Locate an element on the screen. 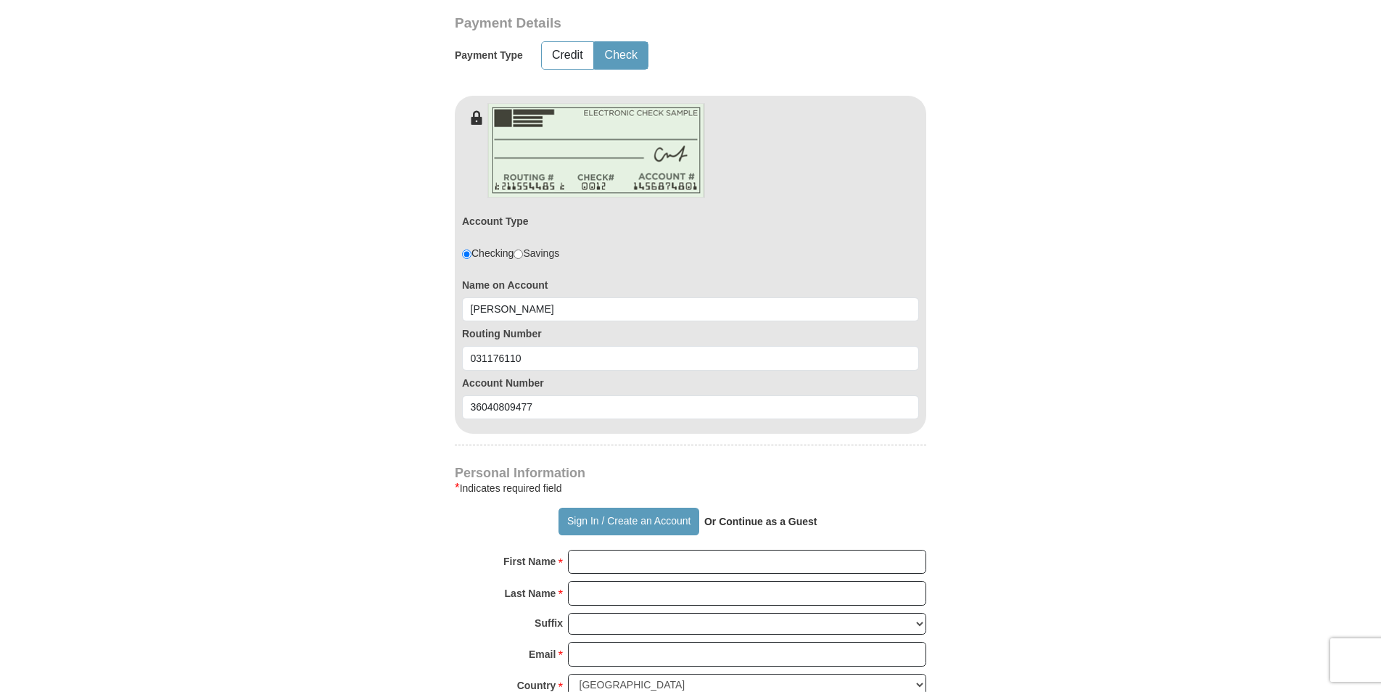  label: Routing Number is located at coordinates (690, 334).